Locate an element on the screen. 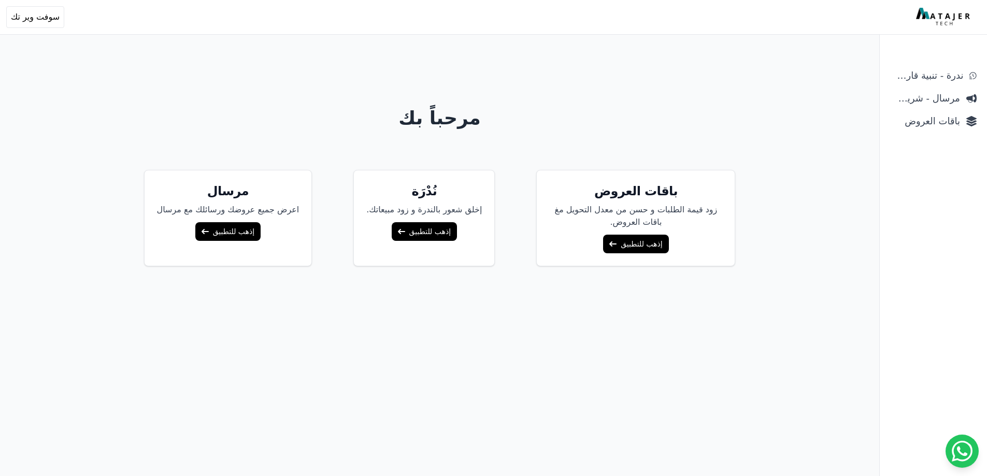  h5: باقات العروض is located at coordinates (636, 191).